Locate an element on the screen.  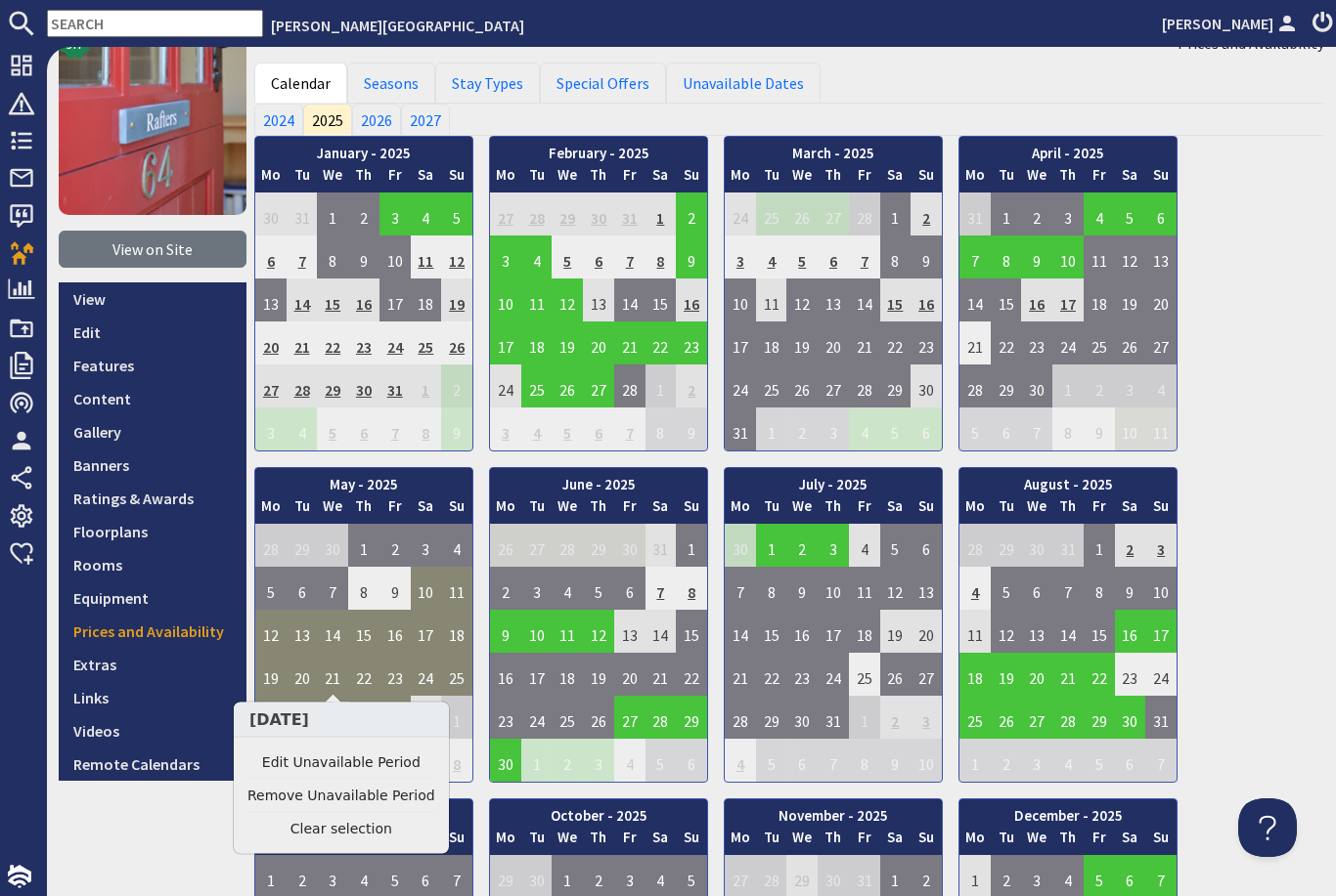
a: Edit Unavailable Period is located at coordinates (341, 763).